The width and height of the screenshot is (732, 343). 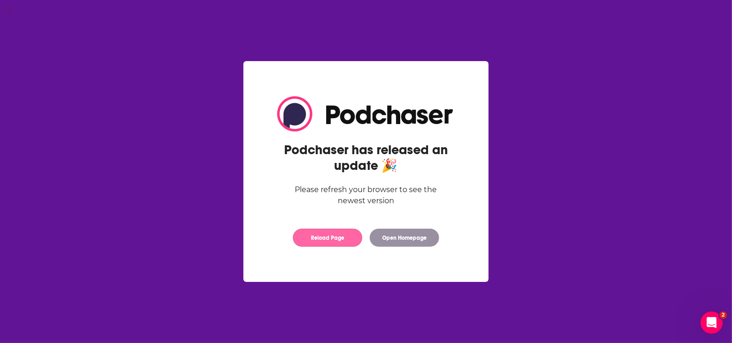 What do you see at coordinates (328, 237) in the screenshot?
I see `button: Reload Page` at bounding box center [328, 237].